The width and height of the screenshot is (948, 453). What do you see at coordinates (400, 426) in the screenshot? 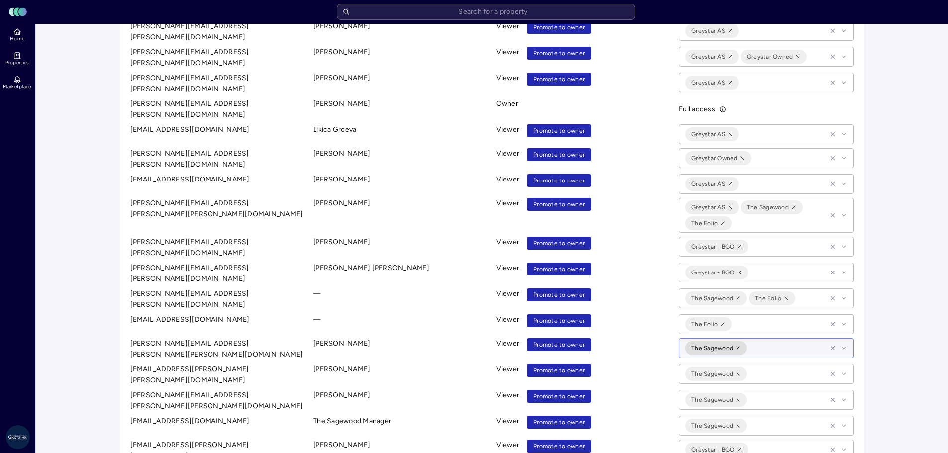
I see `p: The Sagewood Manager` at bounding box center [400, 426].